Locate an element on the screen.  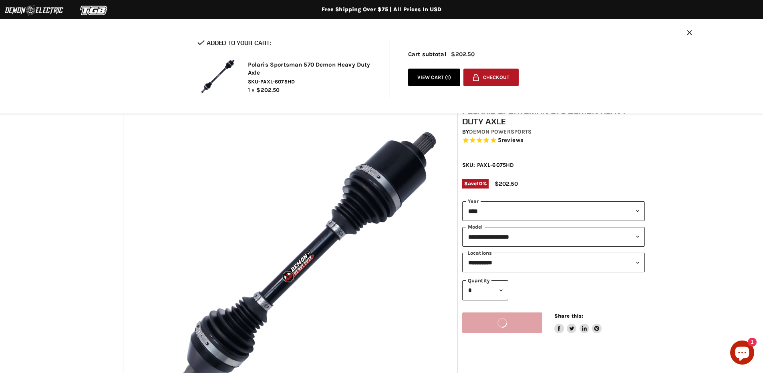
h1: Polaris Sportsman 570 Demon Heavy Duty Axle is located at coordinates (554, 116).